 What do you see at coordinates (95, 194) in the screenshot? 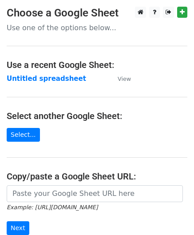
I see `input: Paste your Google Sheet URL here` at bounding box center [95, 194].